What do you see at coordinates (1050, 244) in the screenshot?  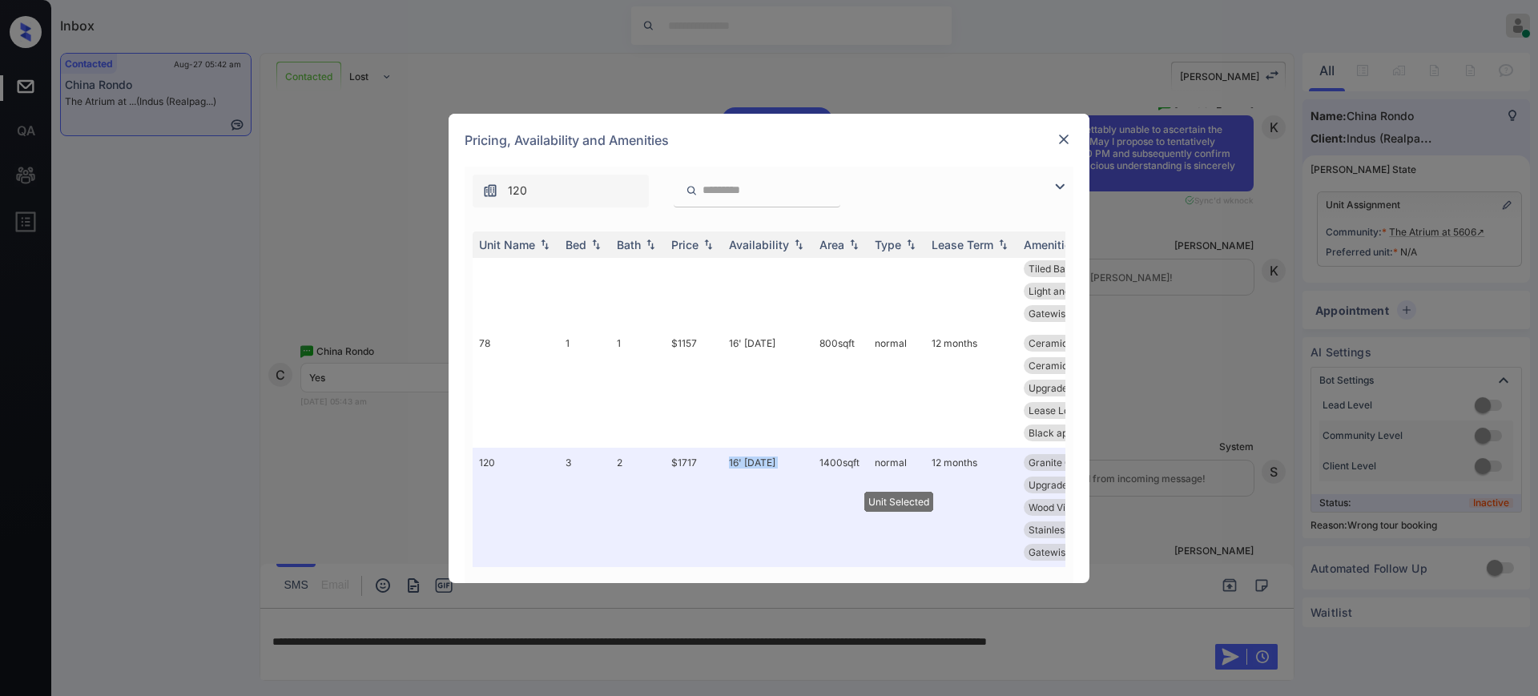 I see `div: Amenities` at bounding box center [1050, 244].